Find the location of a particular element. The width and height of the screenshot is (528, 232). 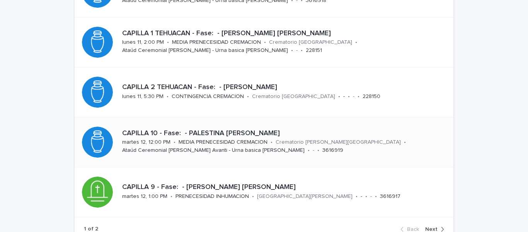

p: martes 12, 12:00 PM is located at coordinates (146, 142).